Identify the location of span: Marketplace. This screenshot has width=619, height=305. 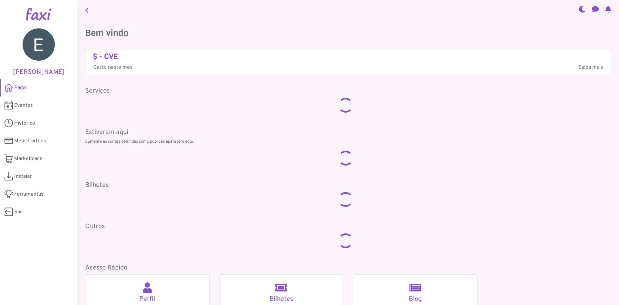
(28, 159).